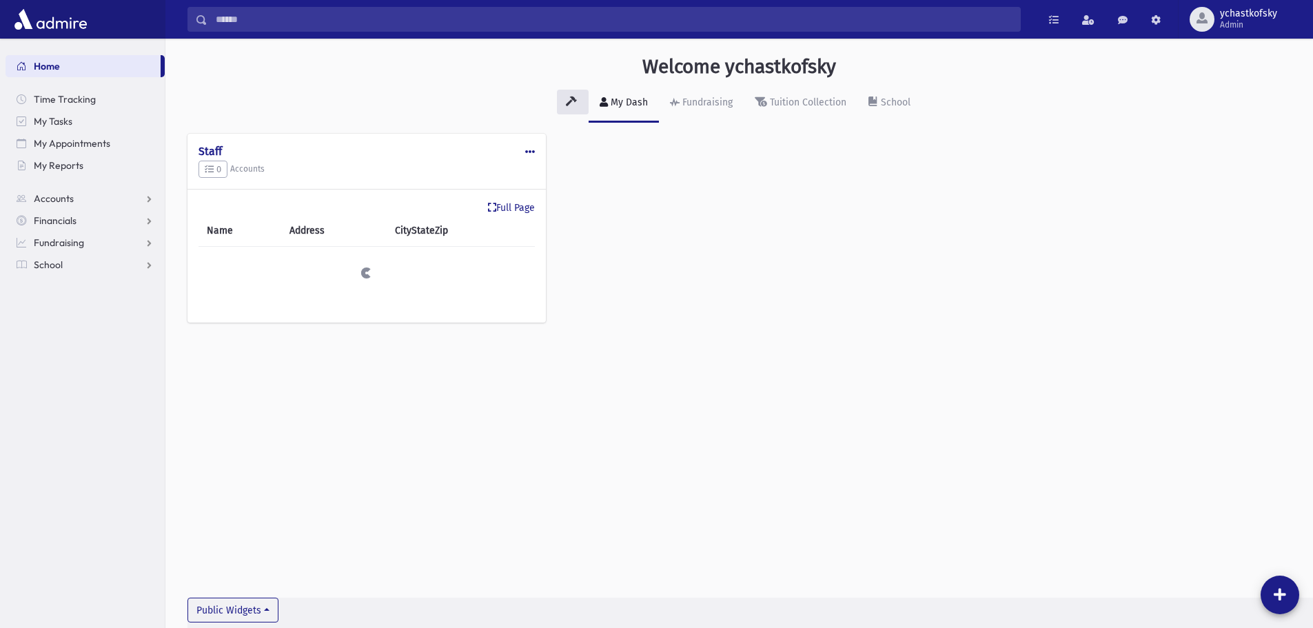  What do you see at coordinates (461, 231) in the screenshot?
I see `th: CityStateZip` at bounding box center [461, 231].